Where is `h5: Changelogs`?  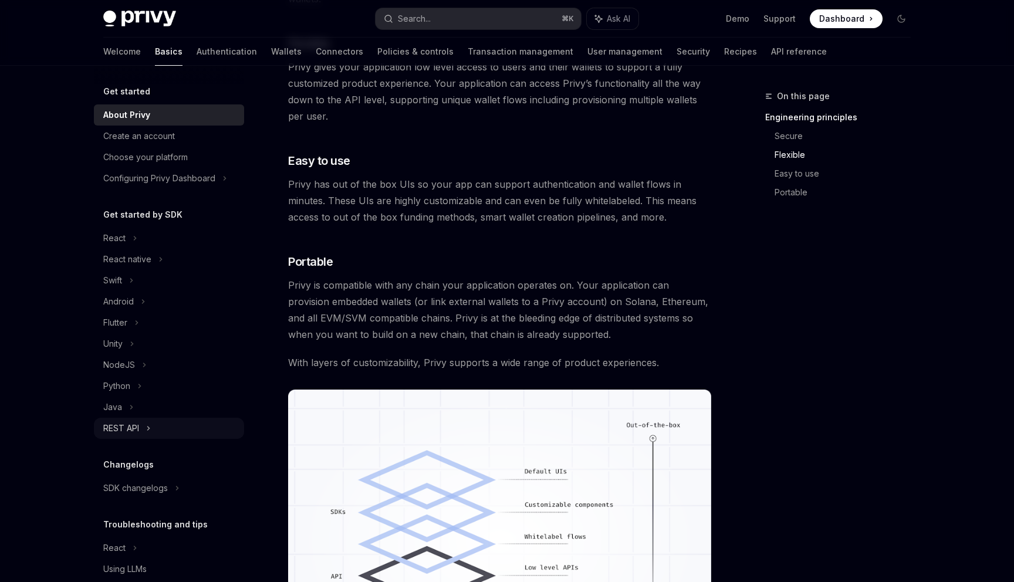 h5: Changelogs is located at coordinates (129, 465).